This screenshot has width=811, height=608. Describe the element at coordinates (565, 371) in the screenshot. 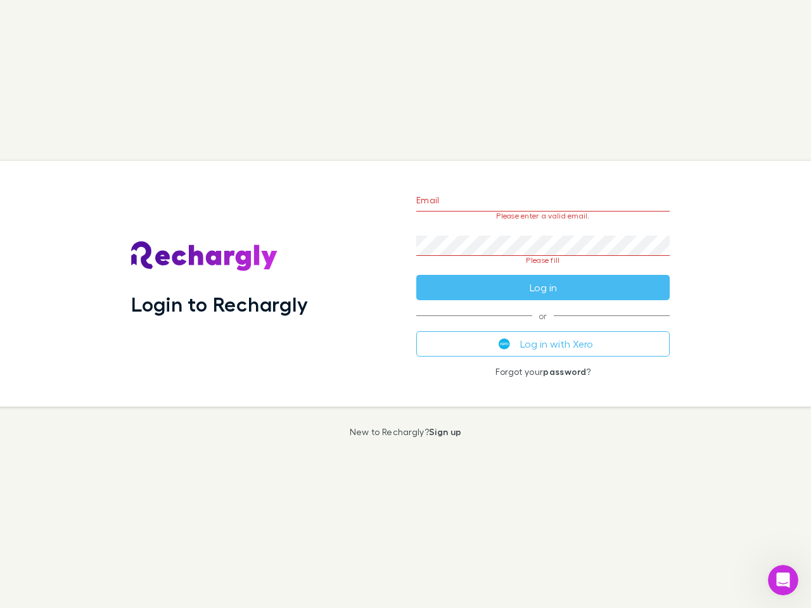

I see `a: password` at that location.